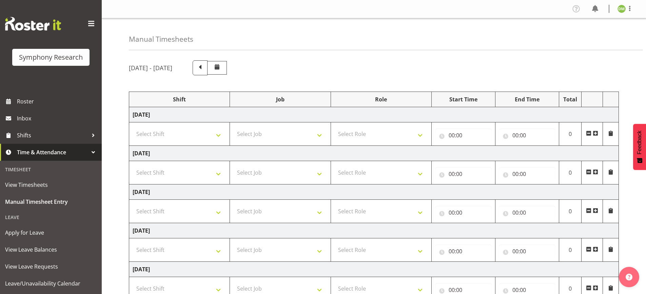 Image resolution: width=646 pixels, height=294 pixels. What do you see at coordinates (58, 118) in the screenshot?
I see `span: Inbox` at bounding box center [58, 118].